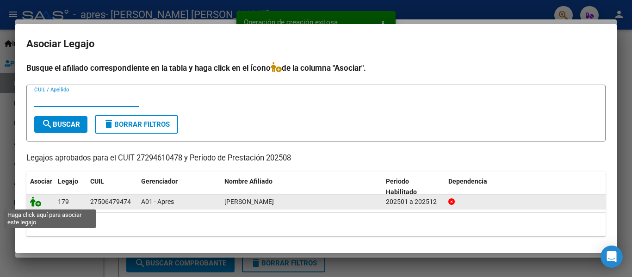  What do you see at coordinates (159, 181) in the screenshot?
I see `span: Gerenciador` at bounding box center [159, 181].